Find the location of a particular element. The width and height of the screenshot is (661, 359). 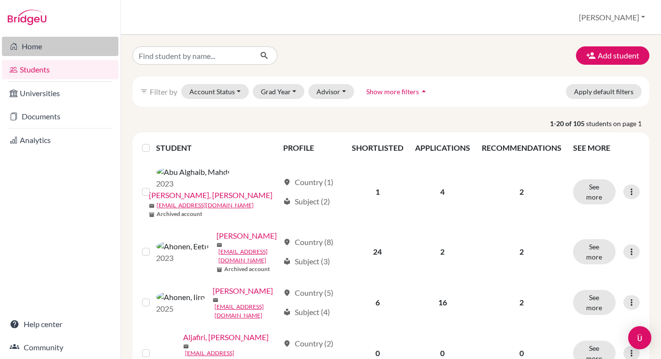

a: Home is located at coordinates (60, 46).